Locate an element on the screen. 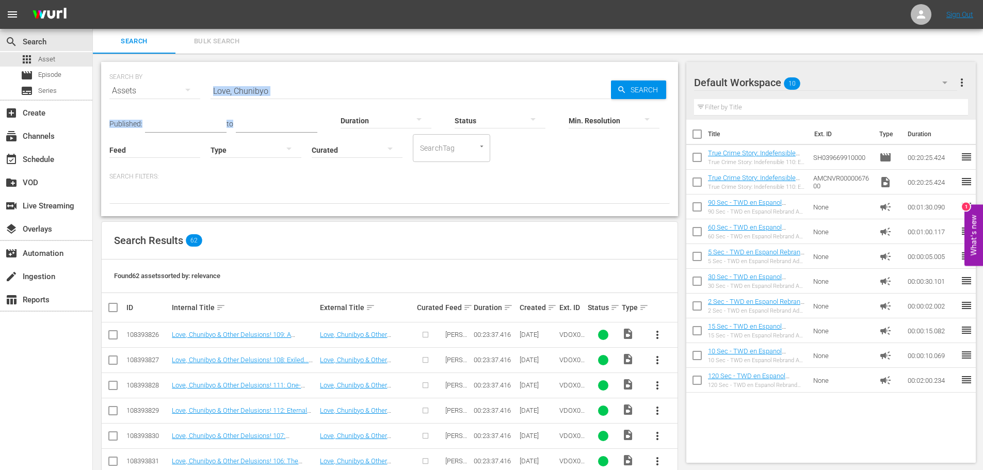 This screenshot has height=470, width=983. button: Search is located at coordinates (638, 90).